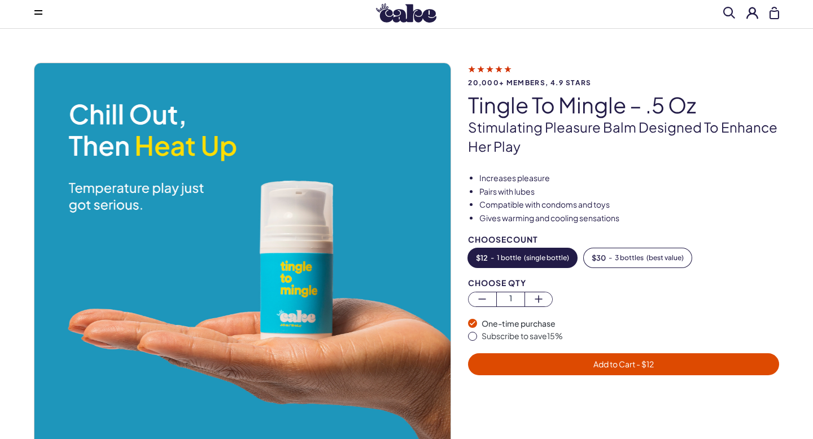 The height and width of the screenshot is (439, 813). I want to click on span: ( single bottle ), so click(546, 258).